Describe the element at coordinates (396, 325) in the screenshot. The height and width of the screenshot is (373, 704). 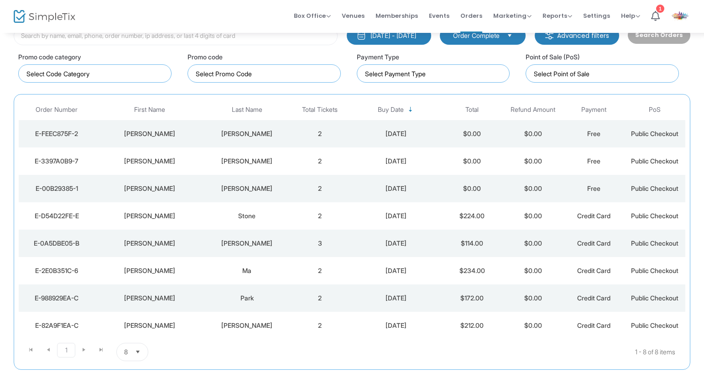
I see `div: 8/4/2025` at that location.